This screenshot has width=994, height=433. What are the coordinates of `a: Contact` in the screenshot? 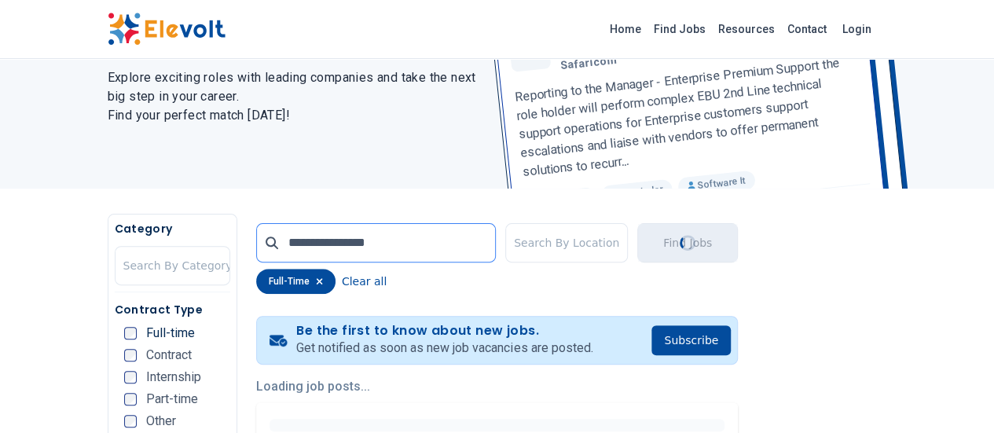 It's located at (807, 29).